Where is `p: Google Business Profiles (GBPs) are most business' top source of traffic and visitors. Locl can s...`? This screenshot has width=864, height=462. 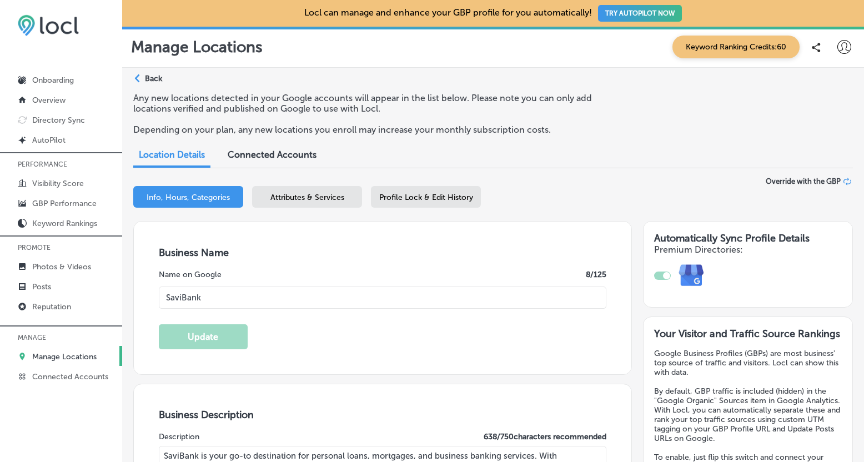 p: Google Business Profiles (GBPs) are most business' top source of traffic and visitors. Locl can s... is located at coordinates (748, 363).